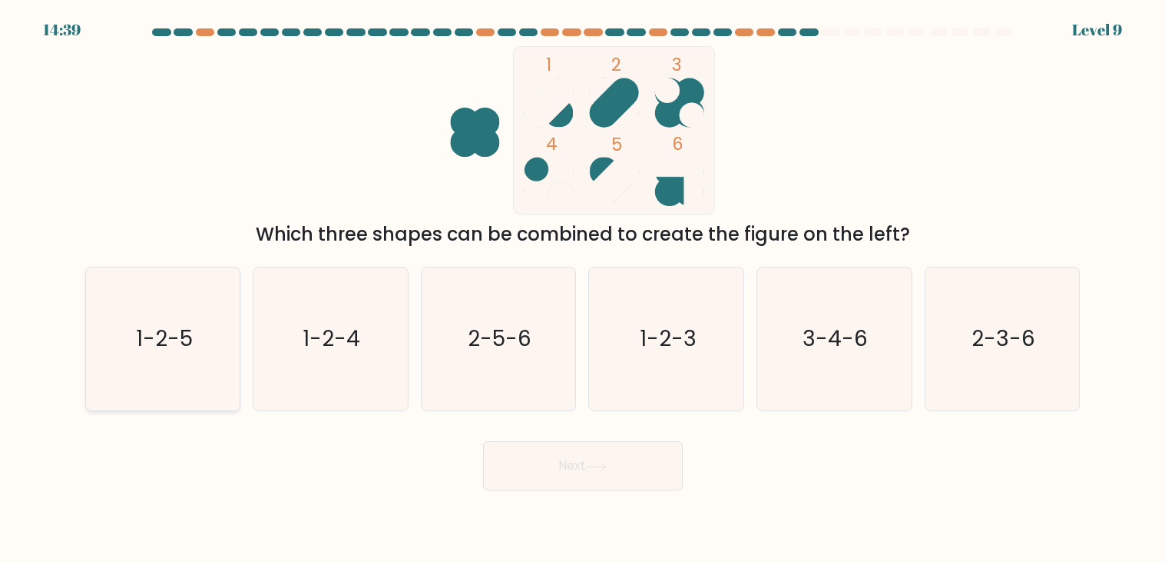  What do you see at coordinates (552, 144) in the screenshot?
I see `tspan: 4` at bounding box center [552, 144].